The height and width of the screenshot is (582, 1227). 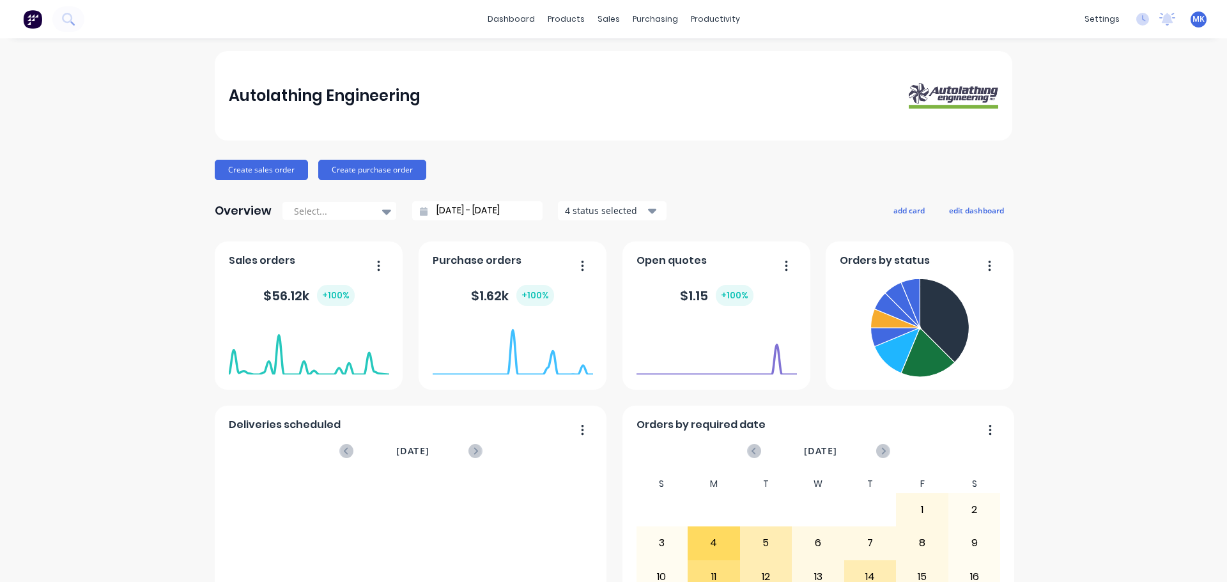 I want to click on img: Factory, so click(x=33, y=19).